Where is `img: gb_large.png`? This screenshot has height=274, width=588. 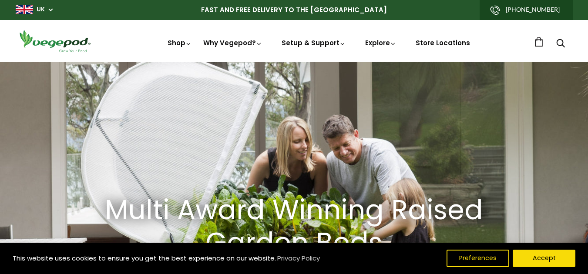
img: gb_large.png is located at coordinates (24, 10).